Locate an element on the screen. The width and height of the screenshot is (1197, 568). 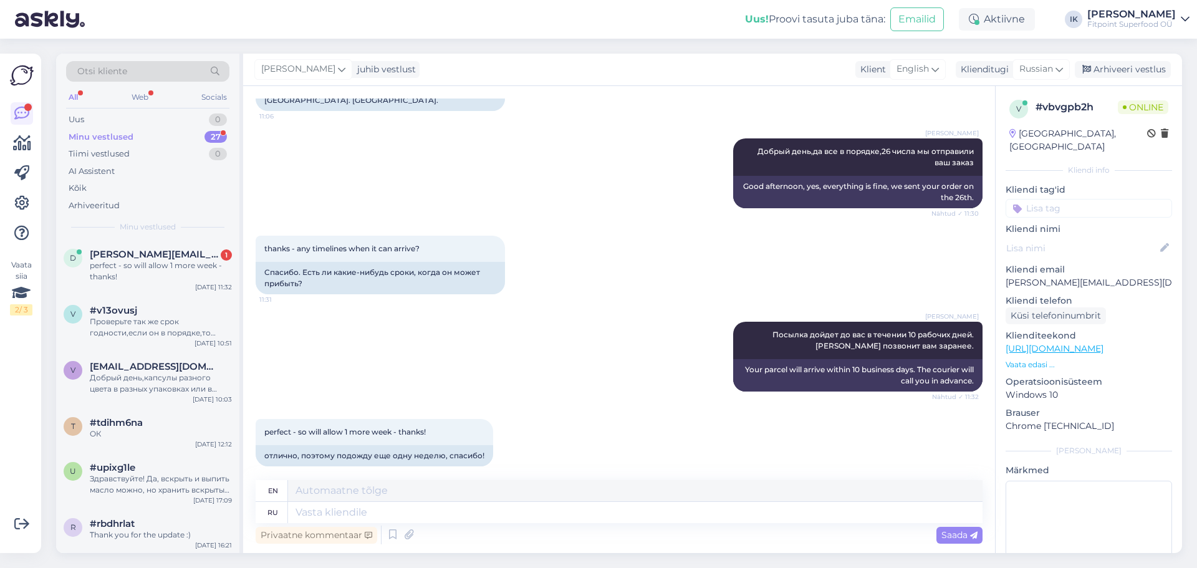
span: d is located at coordinates (73, 257).